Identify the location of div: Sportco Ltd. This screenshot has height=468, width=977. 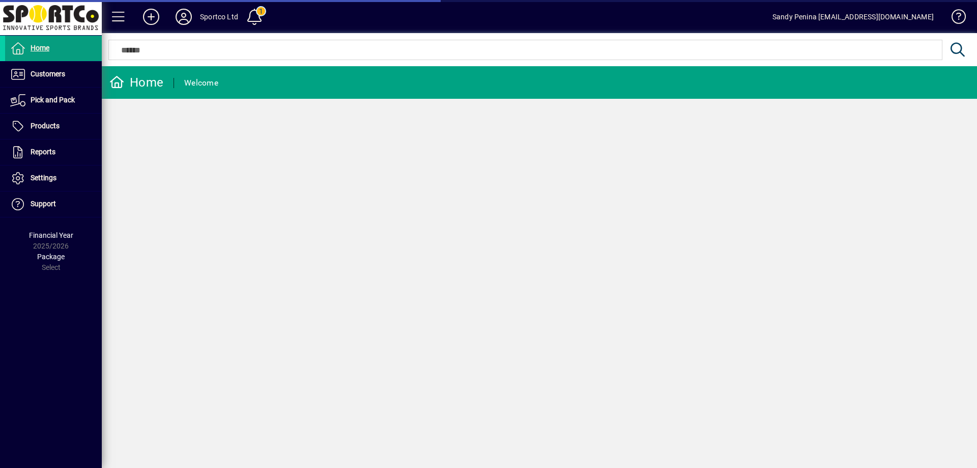
(219, 17).